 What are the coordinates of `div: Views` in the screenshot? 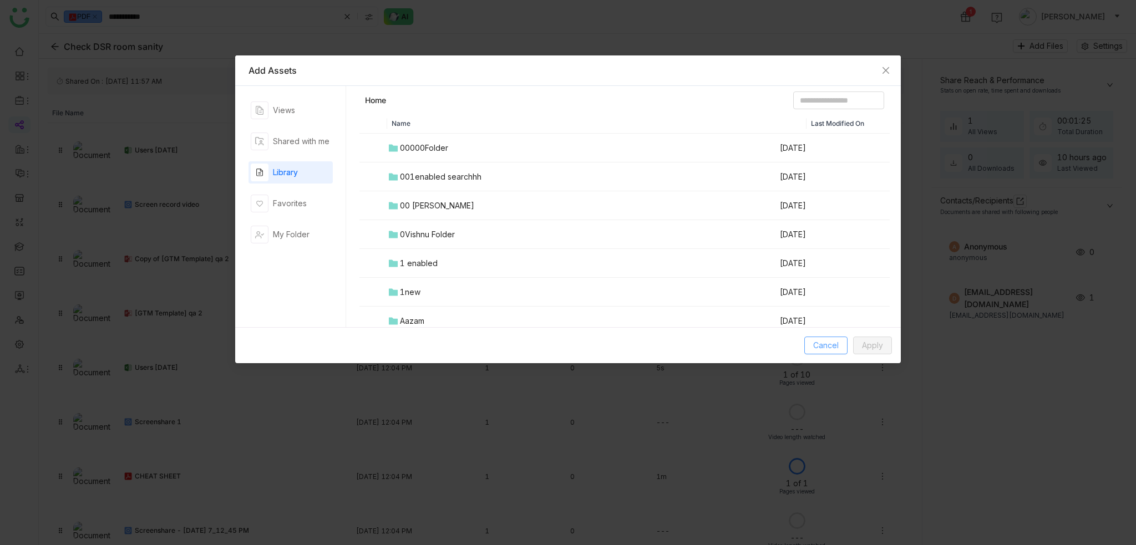 It's located at (284, 110).